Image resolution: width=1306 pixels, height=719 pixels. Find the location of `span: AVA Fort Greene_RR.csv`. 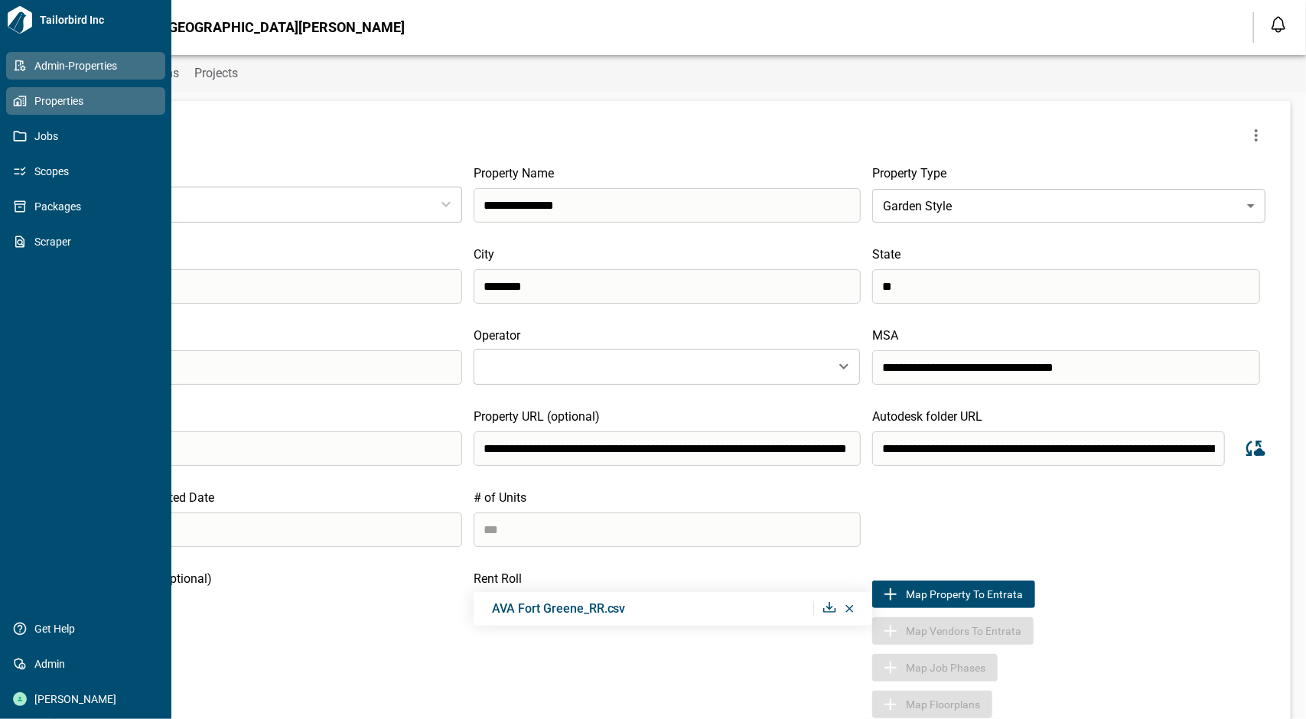

span: AVA Fort Greene_RR.csv is located at coordinates (558, 608).